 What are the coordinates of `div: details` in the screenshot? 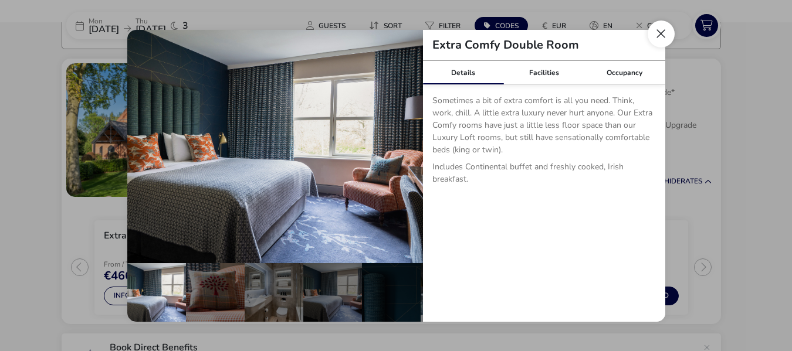 It's located at (396, 176).